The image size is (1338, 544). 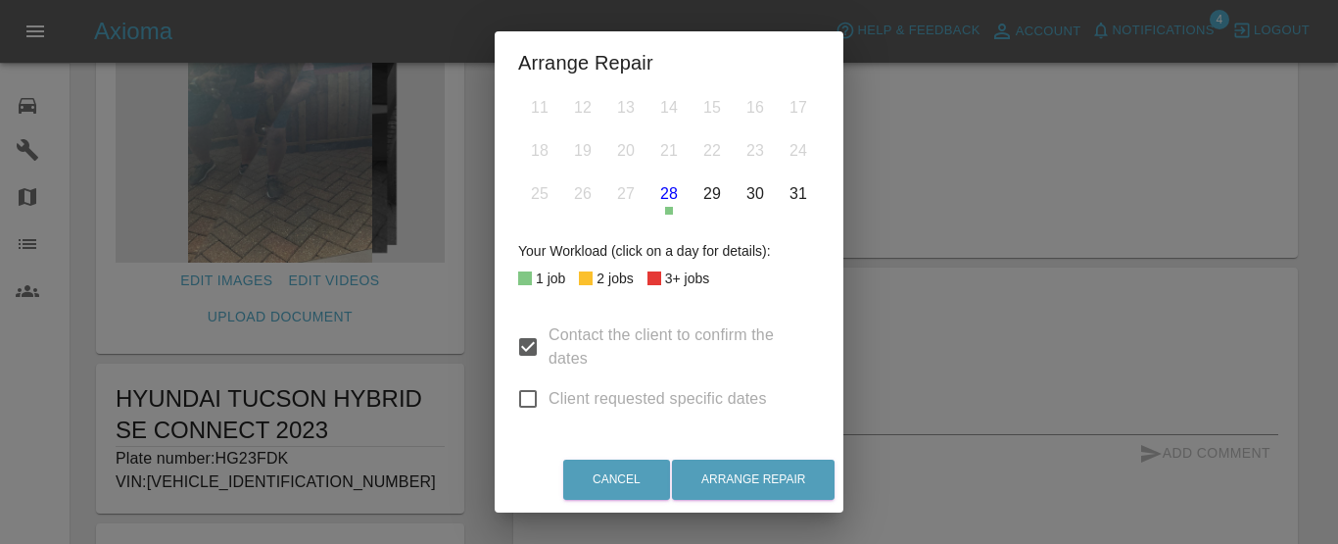 I want to click on button: Tuesday, August 12th, 2025, so click(x=583, y=108).